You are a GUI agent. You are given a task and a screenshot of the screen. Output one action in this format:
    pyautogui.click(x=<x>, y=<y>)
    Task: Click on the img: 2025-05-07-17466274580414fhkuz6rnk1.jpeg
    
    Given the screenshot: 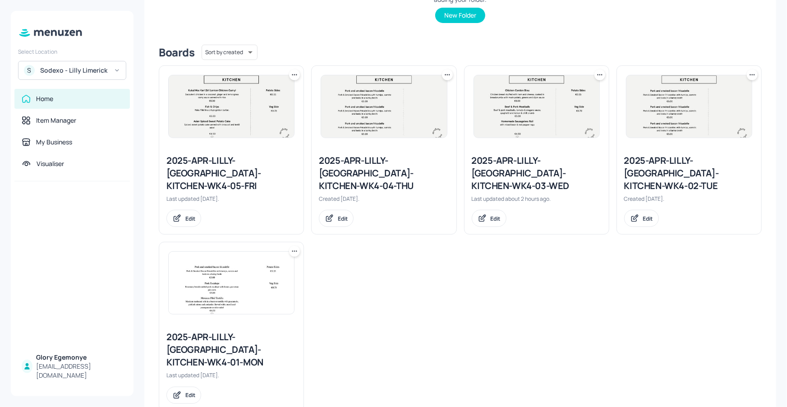 What is the action you would take?
    pyautogui.click(x=231, y=283)
    